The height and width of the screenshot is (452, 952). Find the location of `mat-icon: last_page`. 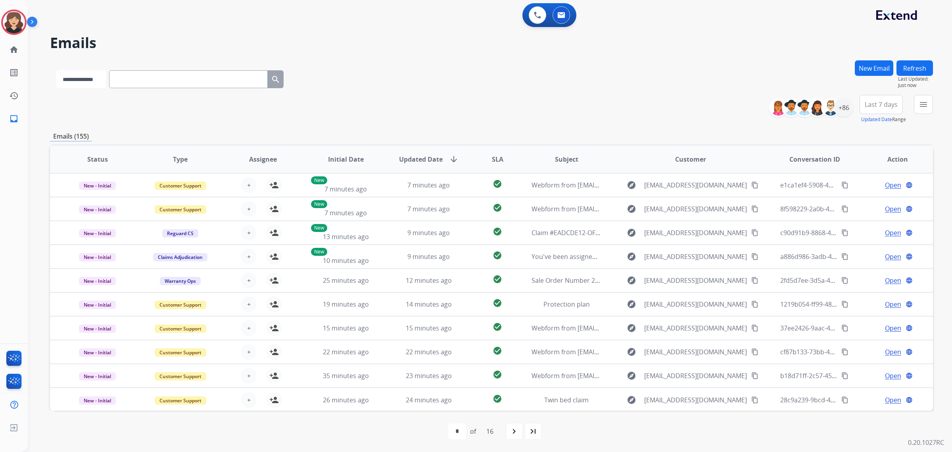

mat-icon: last_page is located at coordinates (533, 431).